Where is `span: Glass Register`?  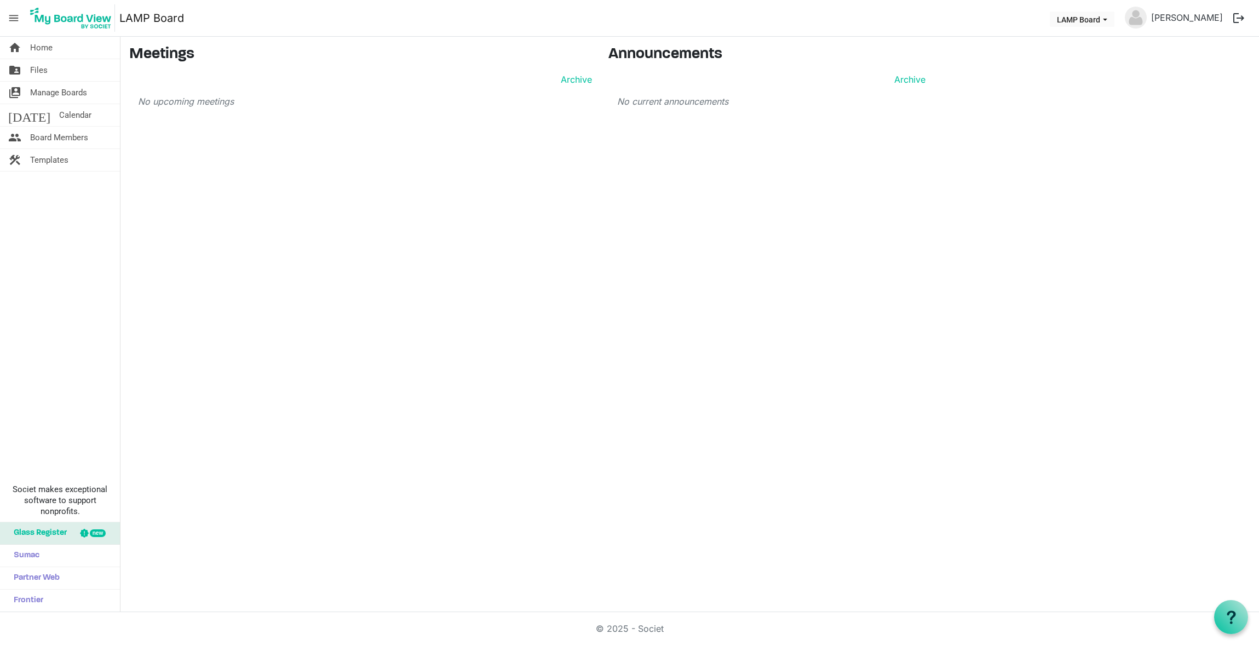
span: Glass Register is located at coordinates (37, 533).